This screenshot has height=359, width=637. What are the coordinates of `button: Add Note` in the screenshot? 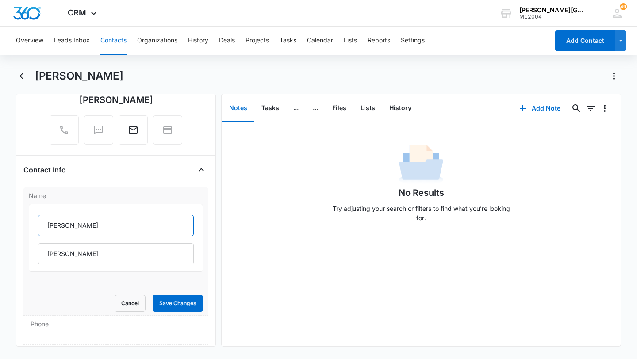 It's located at (539, 108).